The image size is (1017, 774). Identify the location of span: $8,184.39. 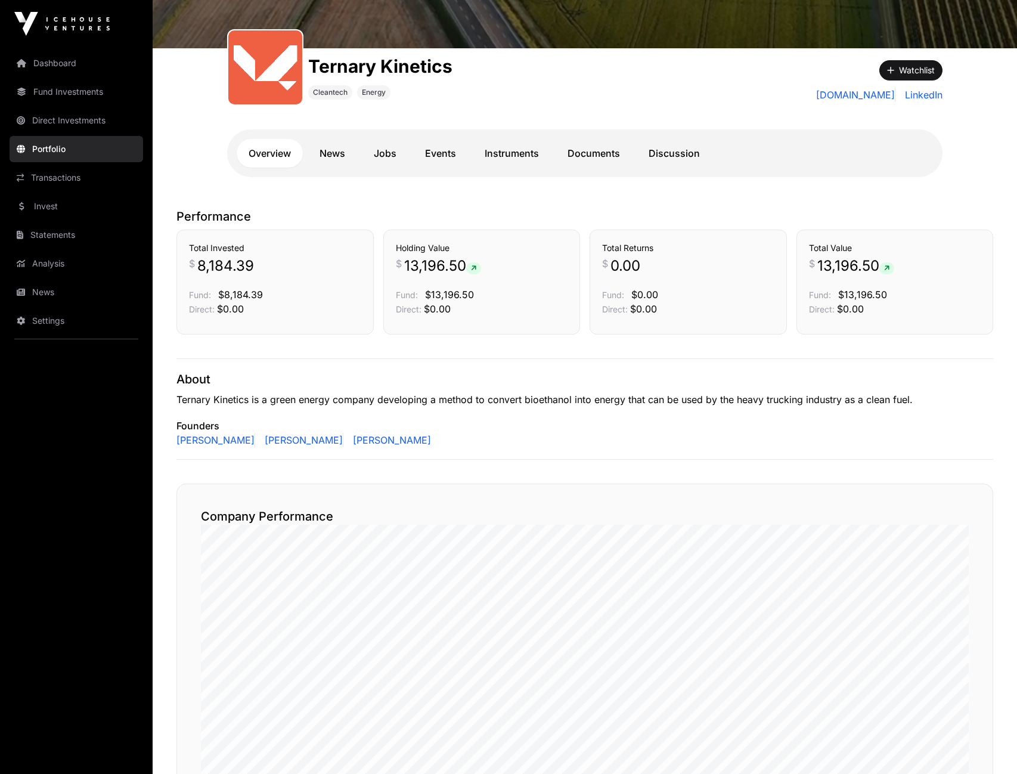
(240, 295).